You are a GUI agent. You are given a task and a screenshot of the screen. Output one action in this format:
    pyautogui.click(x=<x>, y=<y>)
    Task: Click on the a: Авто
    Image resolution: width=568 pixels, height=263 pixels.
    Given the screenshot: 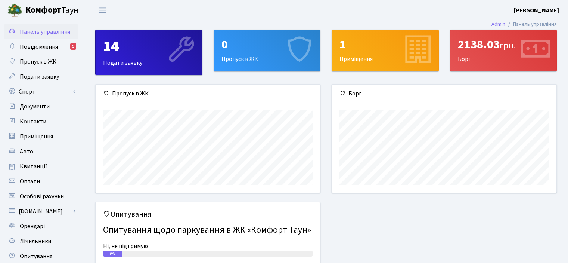 What is the action you would take?
    pyautogui.click(x=41, y=151)
    